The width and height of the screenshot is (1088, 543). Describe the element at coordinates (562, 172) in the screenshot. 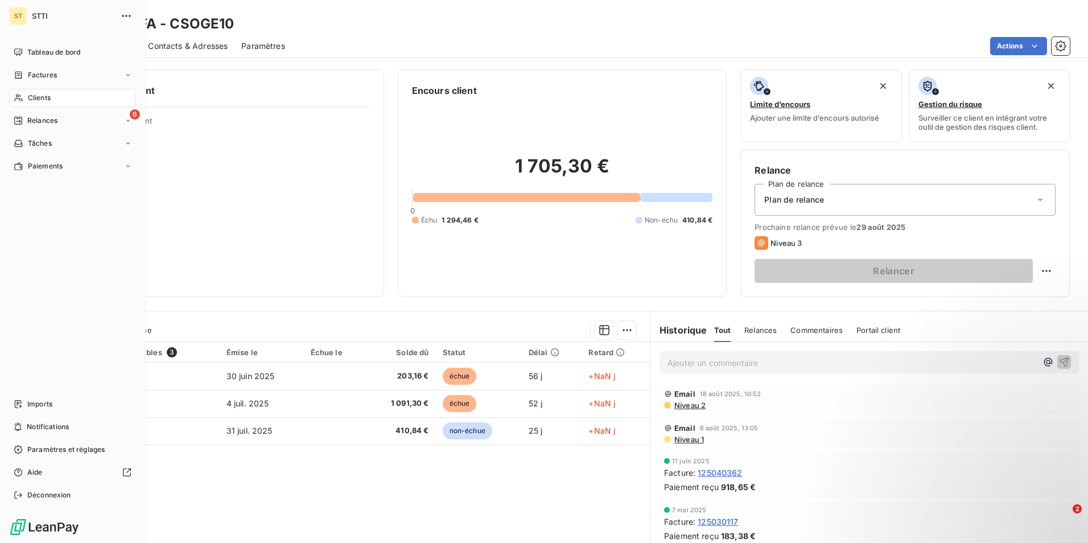

I see `h2: 1 705,30 €` at that location.